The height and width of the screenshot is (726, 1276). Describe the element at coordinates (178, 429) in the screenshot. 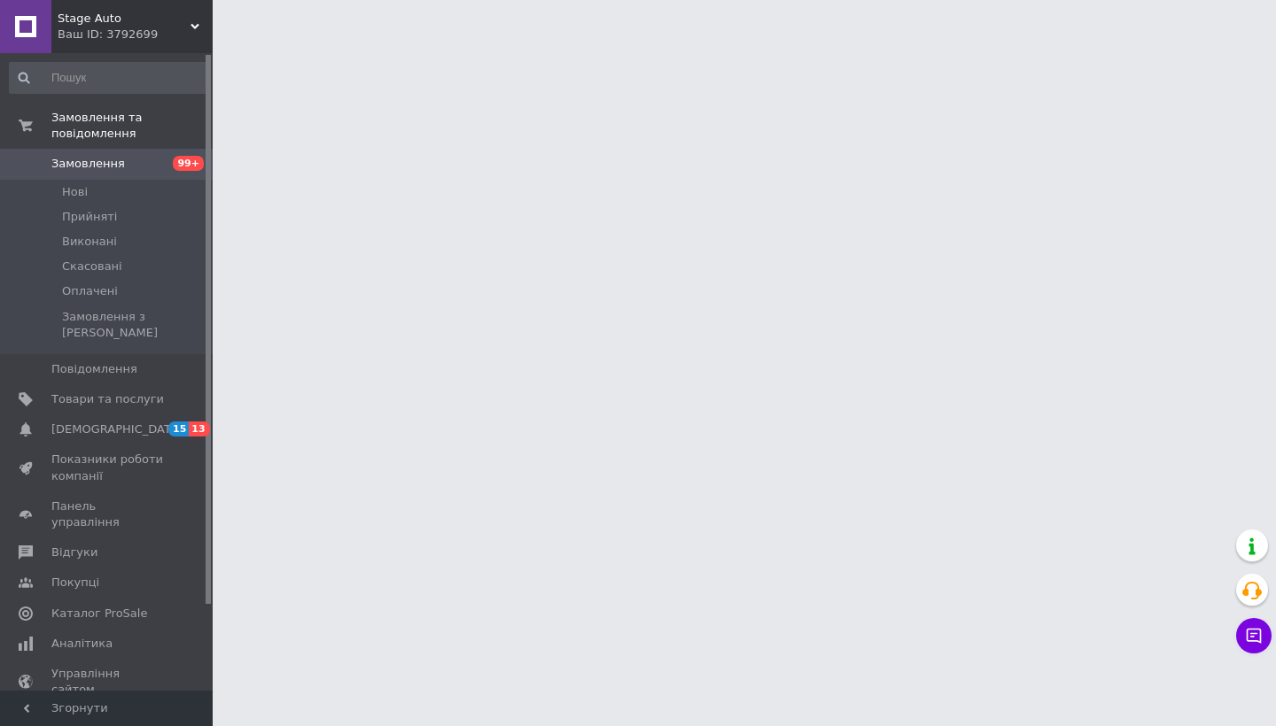

I see `span: 15` at that location.